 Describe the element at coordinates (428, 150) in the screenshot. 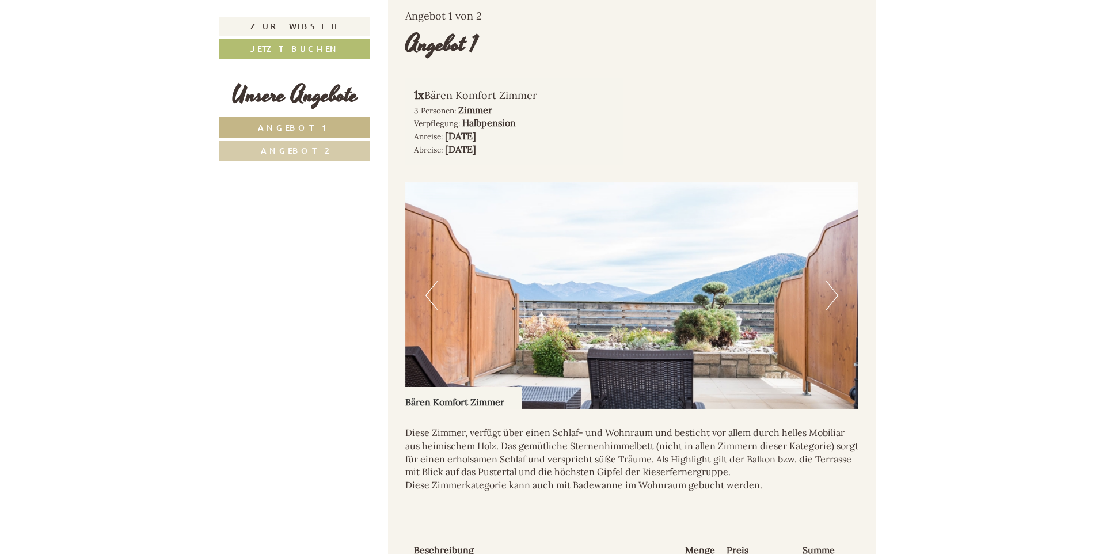

I see `small: Abreise:` at that location.